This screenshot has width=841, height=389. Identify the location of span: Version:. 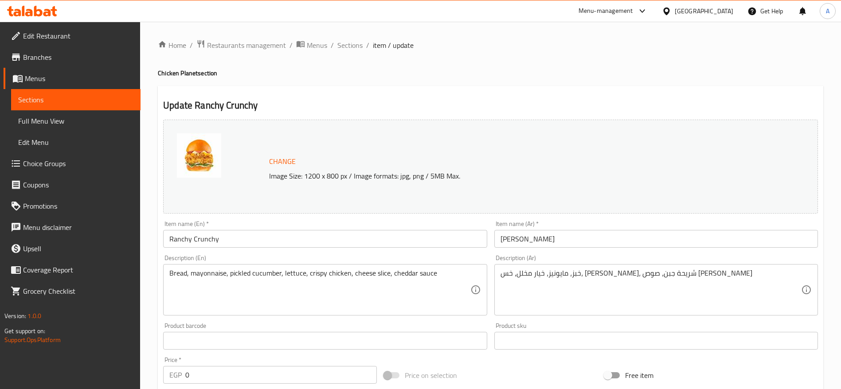
(15, 316).